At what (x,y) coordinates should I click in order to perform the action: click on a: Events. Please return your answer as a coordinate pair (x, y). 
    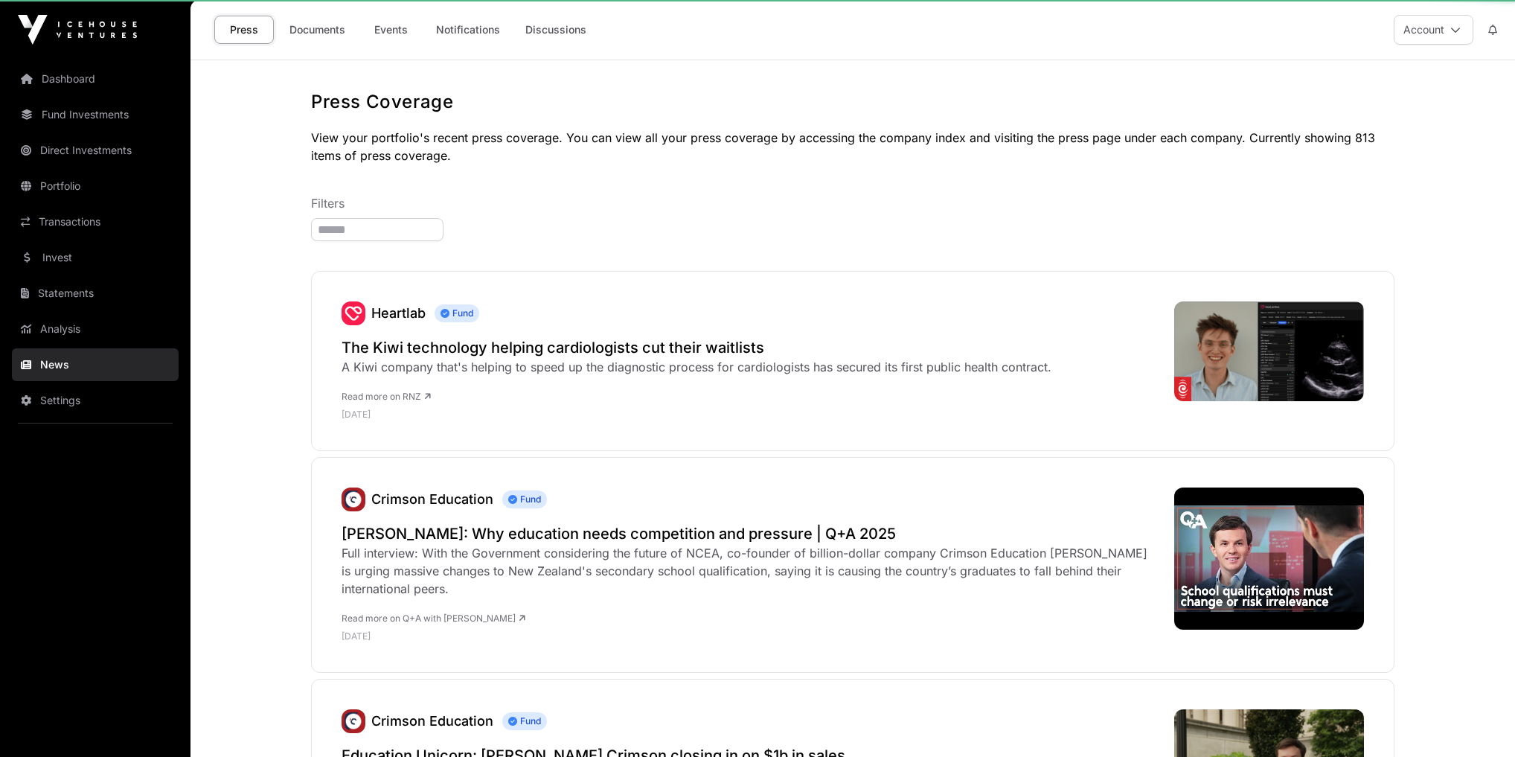
    Looking at the image, I should click on (391, 30).